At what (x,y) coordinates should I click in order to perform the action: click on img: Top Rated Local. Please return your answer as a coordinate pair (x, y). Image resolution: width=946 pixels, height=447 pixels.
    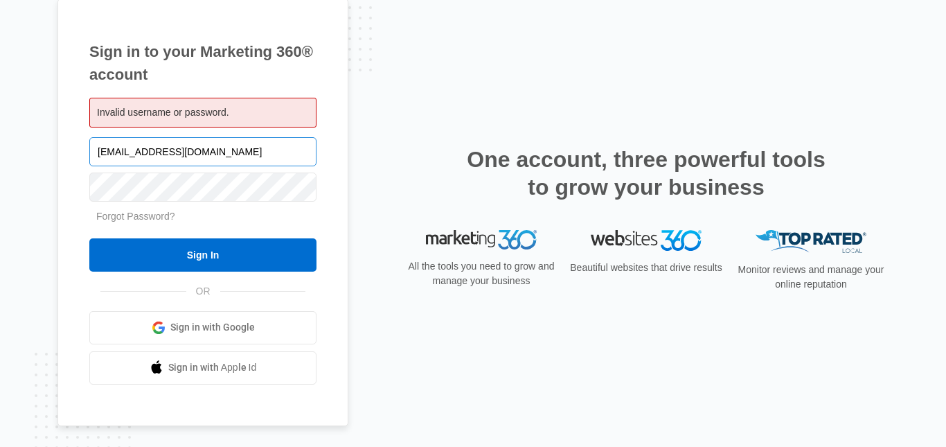
    Looking at the image, I should click on (811, 241).